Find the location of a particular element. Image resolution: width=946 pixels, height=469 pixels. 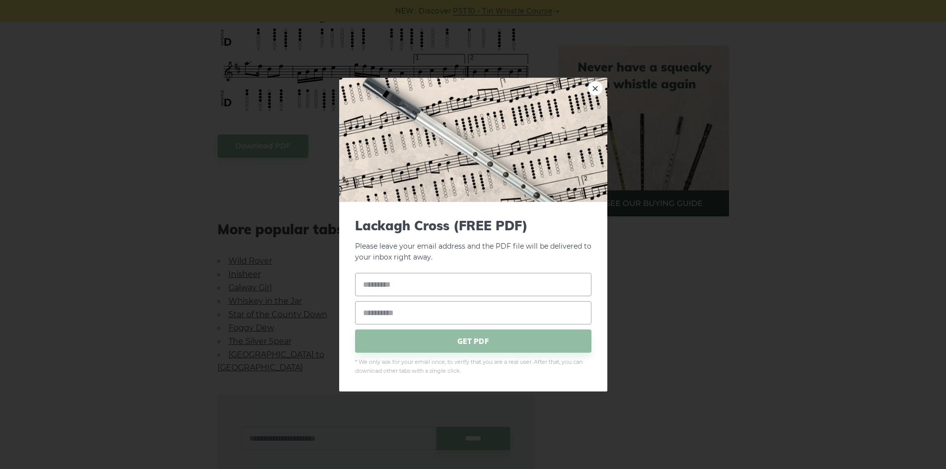

span: * We only ask for your email once, to verify that you are a real user. After that, you can downlo... is located at coordinates (473, 367).